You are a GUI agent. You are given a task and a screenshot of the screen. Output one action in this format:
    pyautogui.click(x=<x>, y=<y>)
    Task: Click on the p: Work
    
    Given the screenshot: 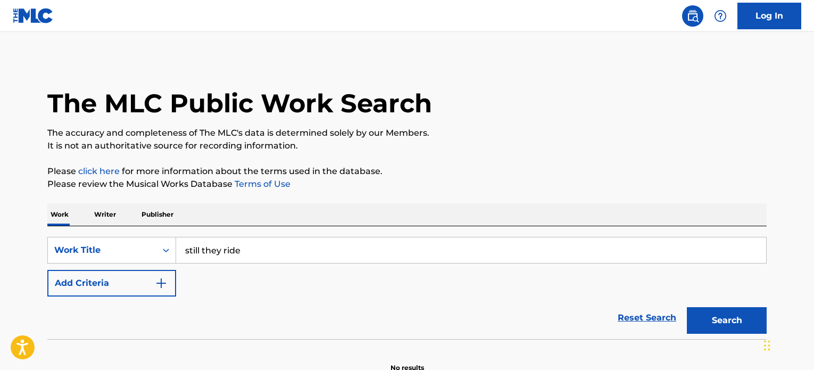 What is the action you would take?
    pyautogui.click(x=60, y=214)
    